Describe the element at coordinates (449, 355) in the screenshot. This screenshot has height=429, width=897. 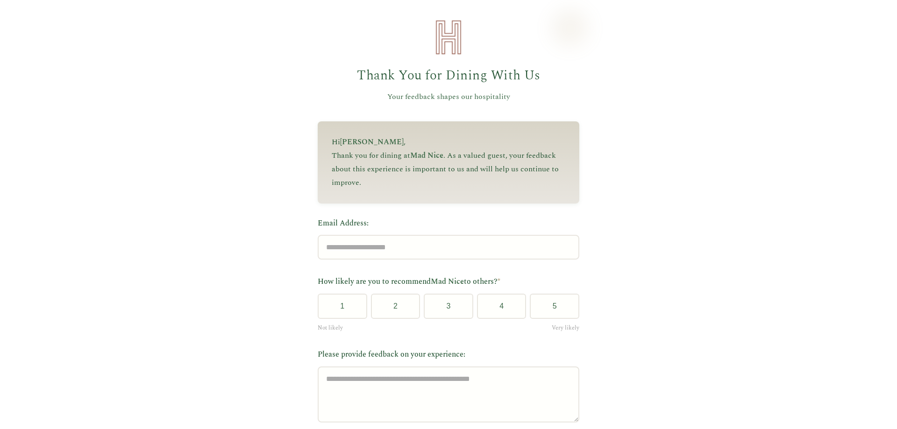
I see `label: Please provide feedback on your experience:` at that location.